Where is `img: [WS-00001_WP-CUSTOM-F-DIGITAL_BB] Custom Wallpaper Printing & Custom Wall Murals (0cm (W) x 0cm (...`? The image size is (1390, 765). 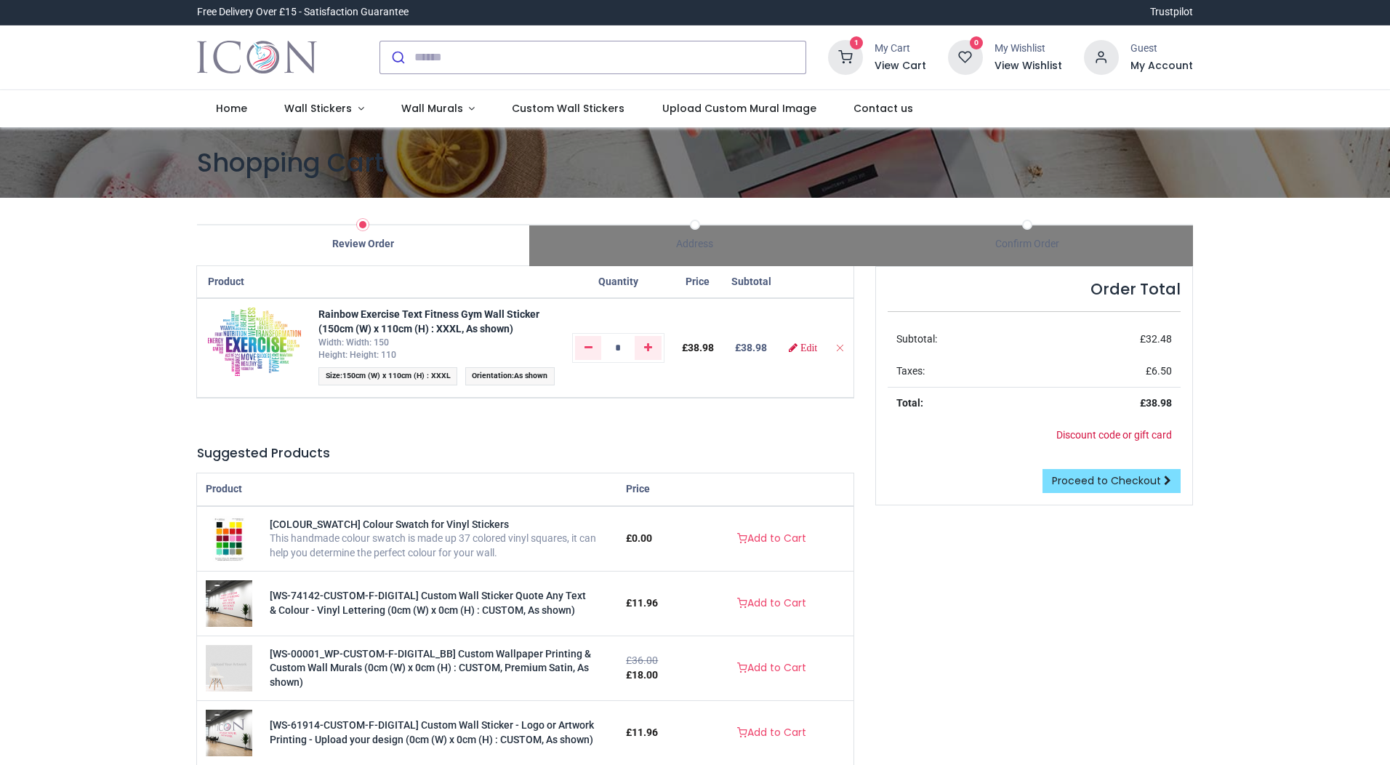 img: [WS-00001_WP-CUSTOM-F-DIGITAL_BB] Custom Wallpaper Printing & Custom Wall Murals (0cm (W) x 0cm (... is located at coordinates (229, 668).